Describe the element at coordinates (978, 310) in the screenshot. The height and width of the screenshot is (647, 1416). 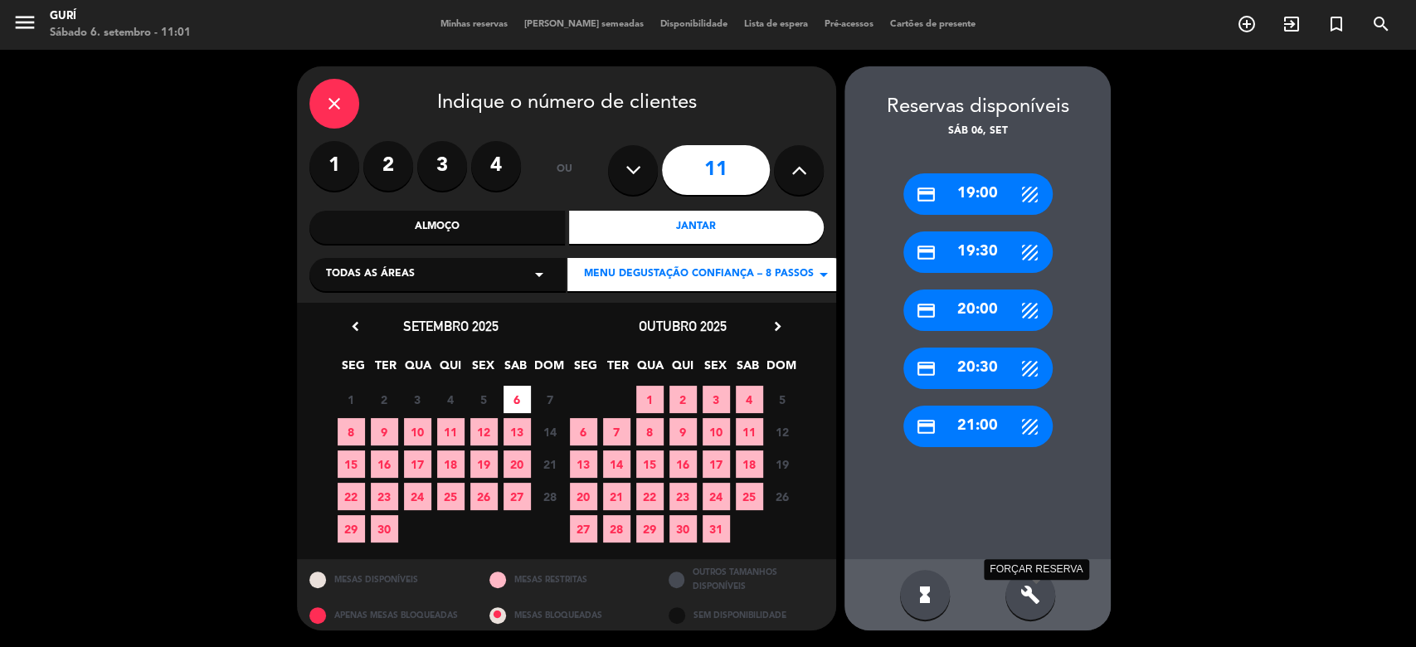
I see `div: 20:00` at that location.